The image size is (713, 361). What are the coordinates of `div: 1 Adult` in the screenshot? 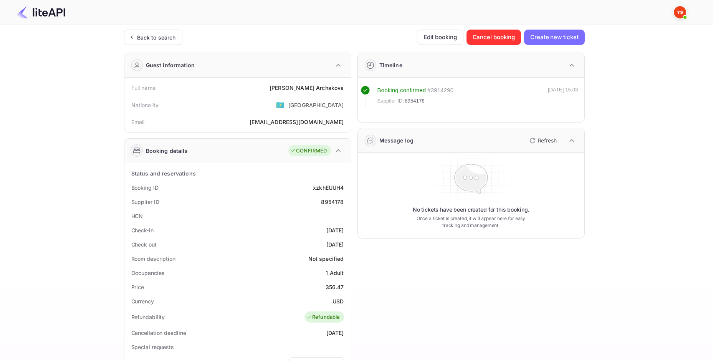 It's located at (334, 273).